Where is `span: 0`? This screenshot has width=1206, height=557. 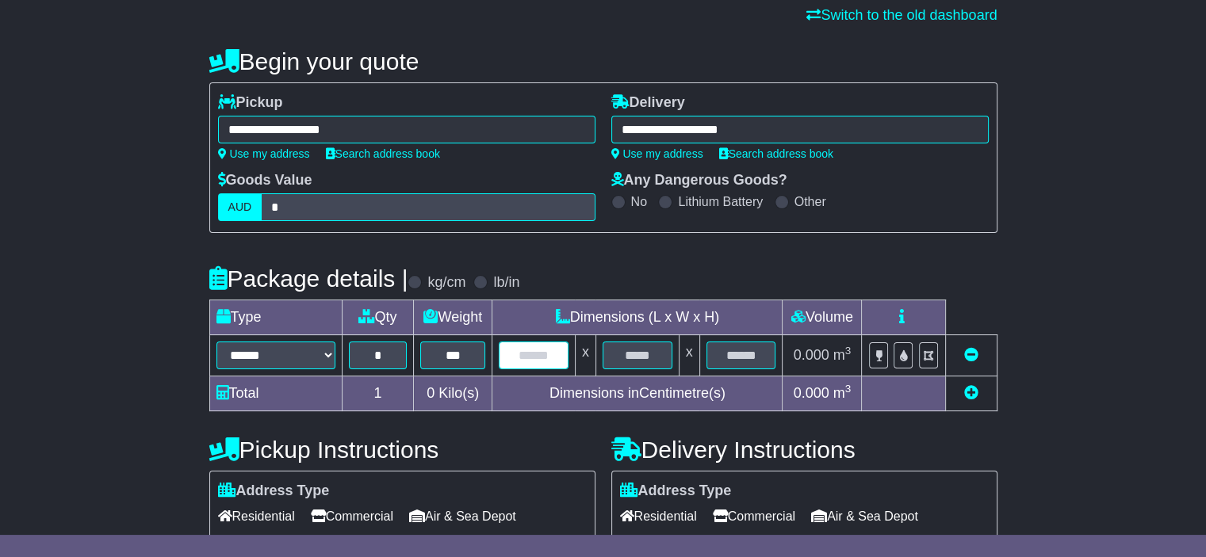
span: 0 is located at coordinates (430, 393).